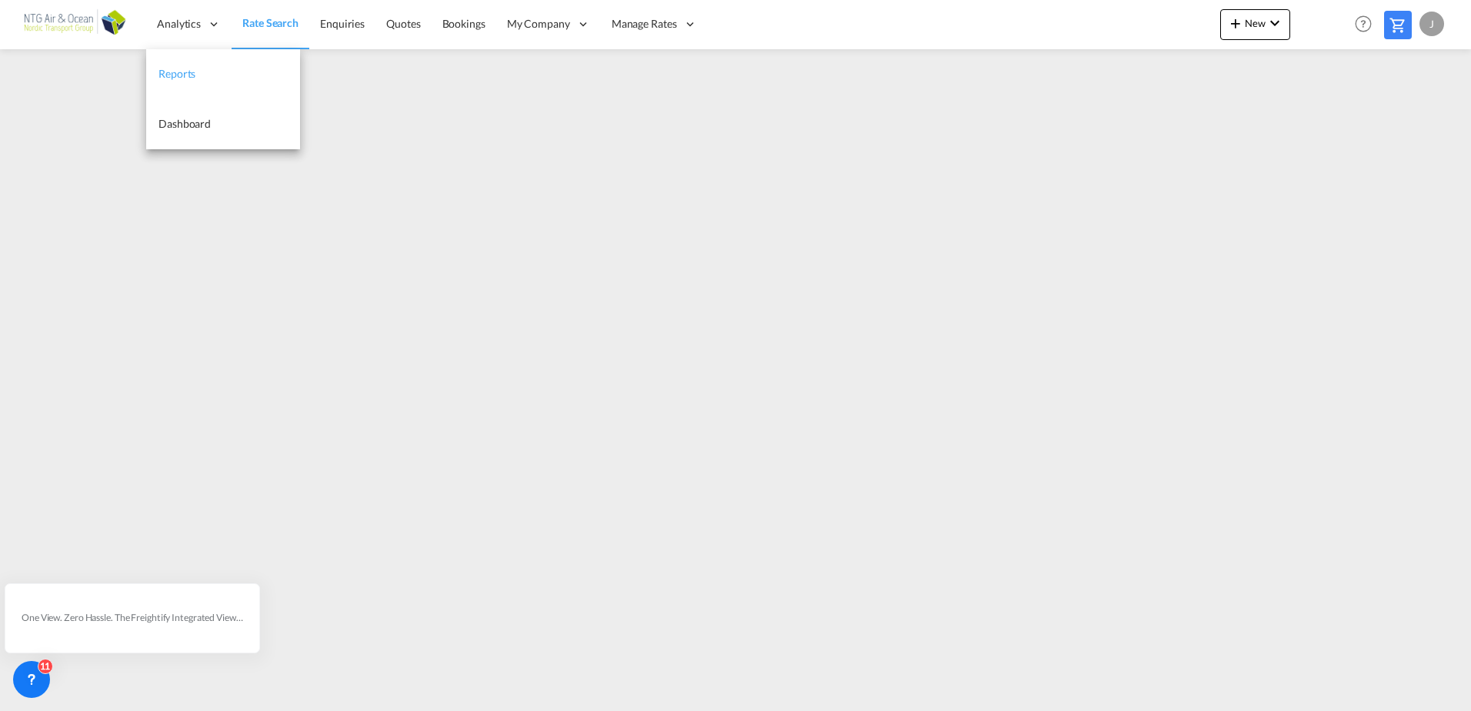 This screenshot has height=711, width=1471. Describe the element at coordinates (1275, 23) in the screenshot. I see `md-icon: icon-chevron-down` at that location.